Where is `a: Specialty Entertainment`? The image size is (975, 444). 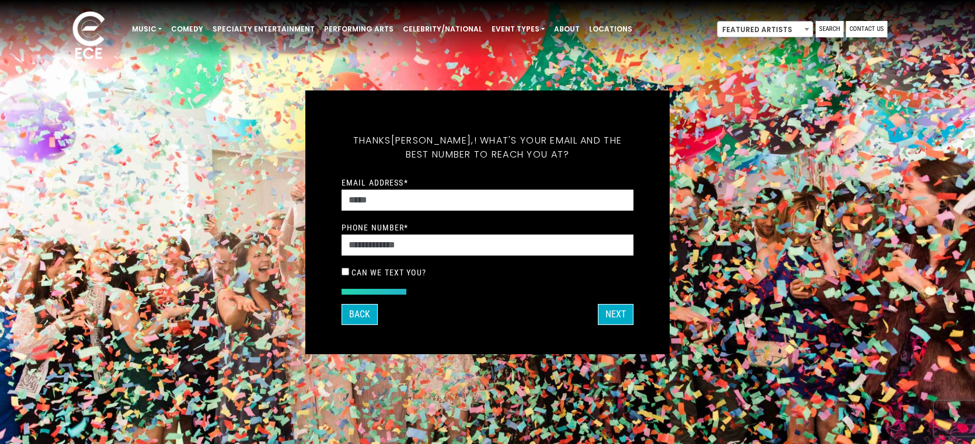 a: Specialty Entertainment is located at coordinates (263, 29).